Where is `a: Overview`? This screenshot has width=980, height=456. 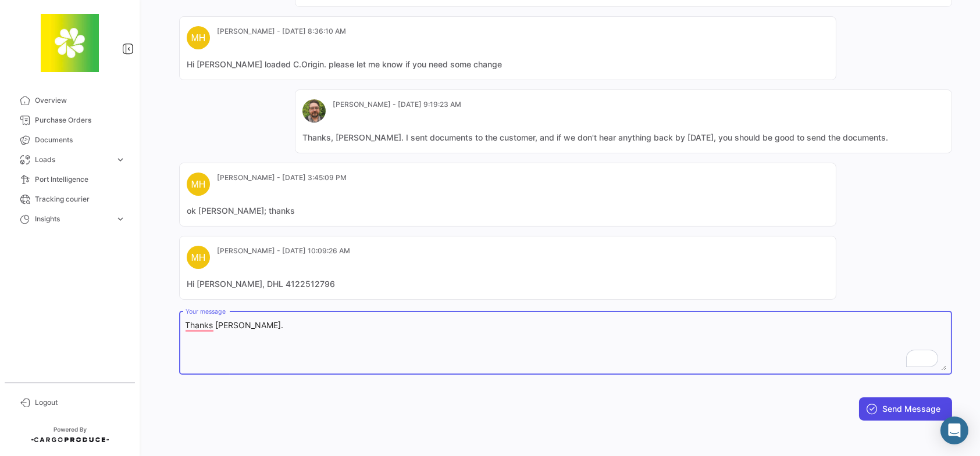
a: Overview is located at coordinates (70, 101).